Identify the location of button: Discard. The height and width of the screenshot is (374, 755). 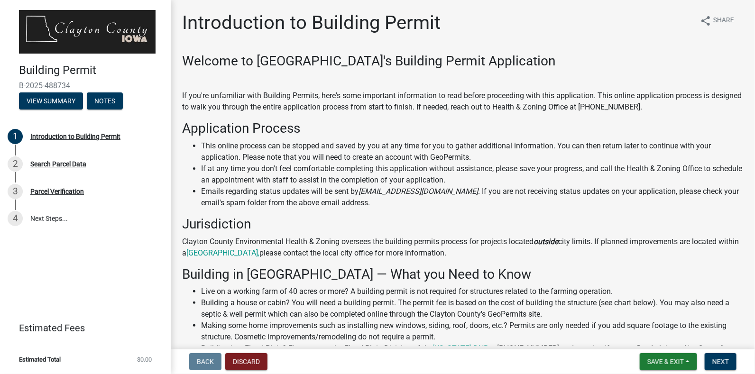
(246, 362).